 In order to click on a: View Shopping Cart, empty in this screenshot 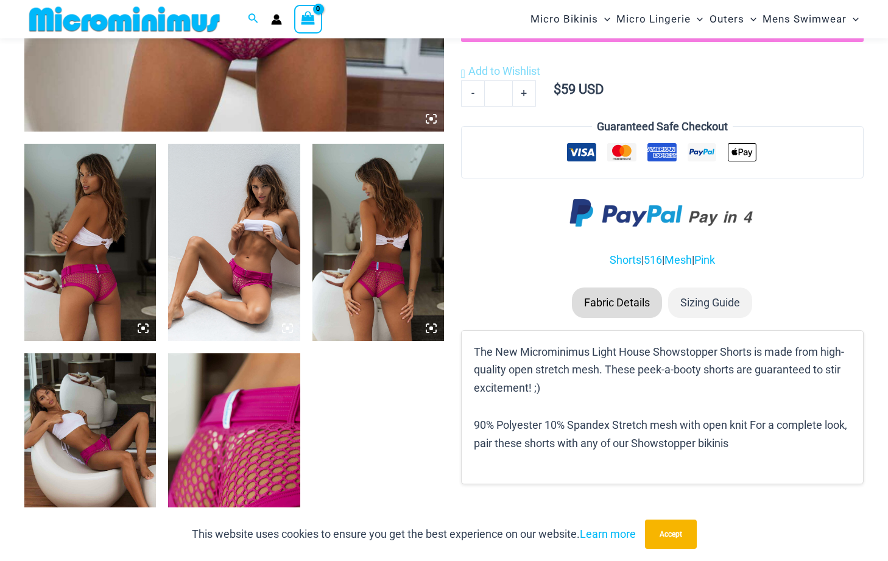, I will do `click(308, 19)`.